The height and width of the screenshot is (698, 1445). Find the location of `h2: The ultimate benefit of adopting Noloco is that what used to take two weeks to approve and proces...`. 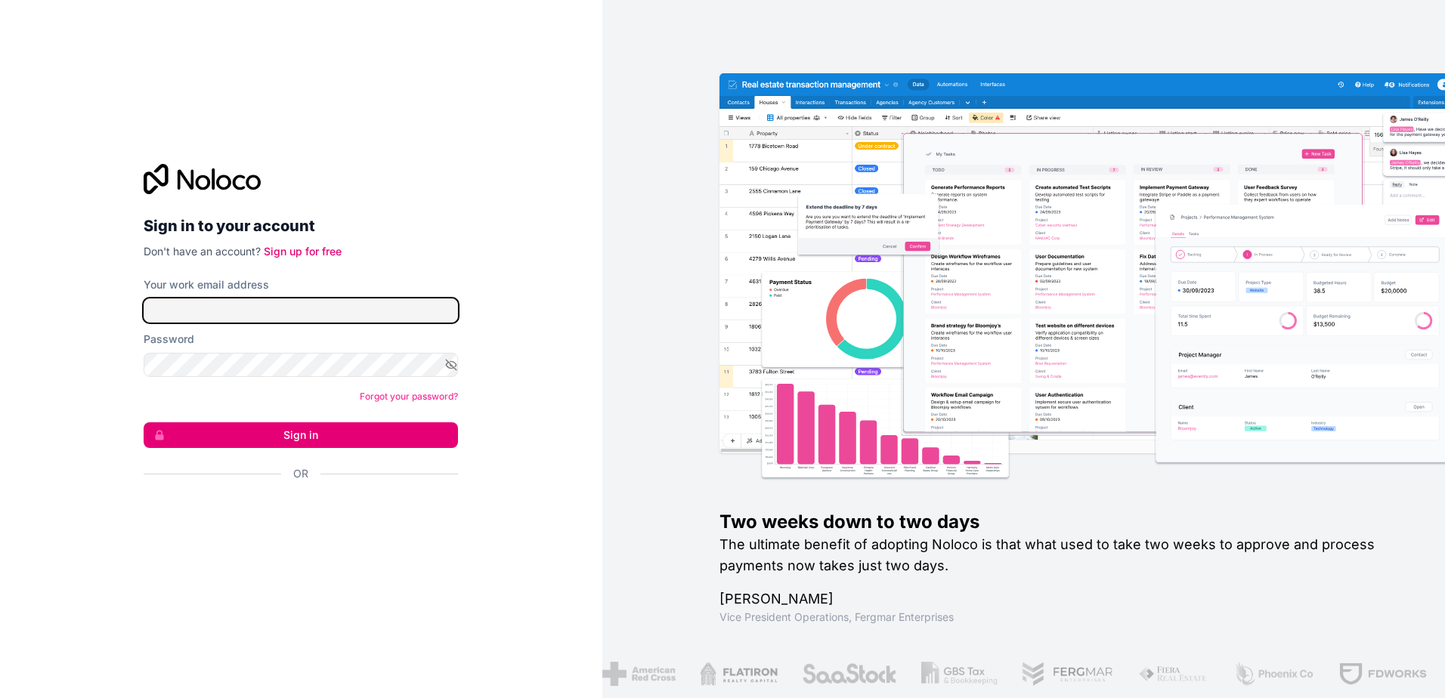

h2: The ultimate benefit of adopting Noloco is that what used to take two weeks to approve and proces... is located at coordinates (1058, 555).